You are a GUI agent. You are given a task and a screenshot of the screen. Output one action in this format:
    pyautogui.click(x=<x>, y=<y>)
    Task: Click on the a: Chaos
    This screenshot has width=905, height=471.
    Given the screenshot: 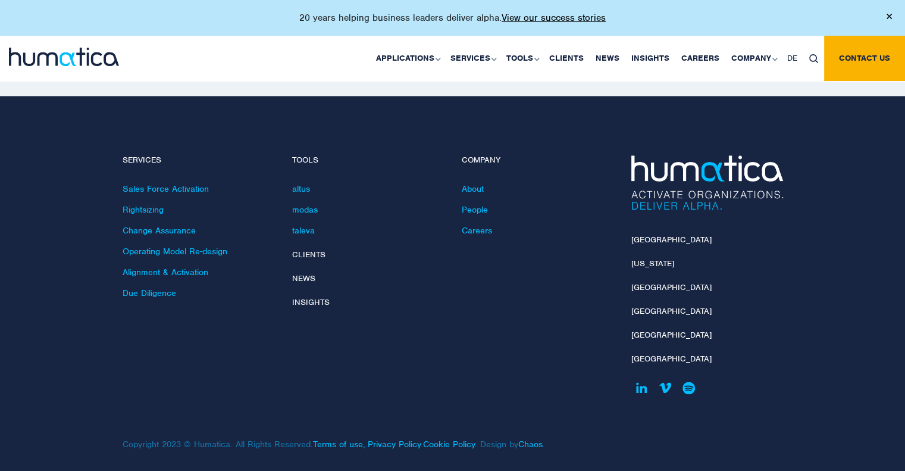 What is the action you would take?
    pyautogui.click(x=530, y=443)
    